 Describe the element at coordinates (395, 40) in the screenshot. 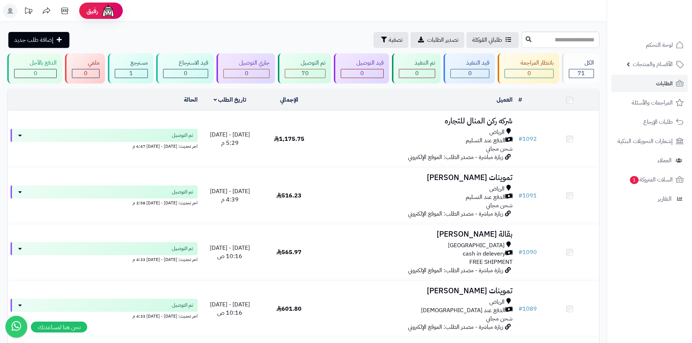

I see `span: تصفية` at that location.